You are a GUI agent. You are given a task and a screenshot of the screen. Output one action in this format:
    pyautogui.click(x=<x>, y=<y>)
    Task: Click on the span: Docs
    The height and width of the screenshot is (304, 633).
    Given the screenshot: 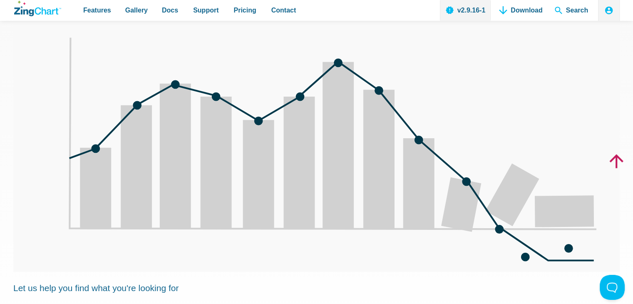 What is the action you would take?
    pyautogui.click(x=170, y=10)
    